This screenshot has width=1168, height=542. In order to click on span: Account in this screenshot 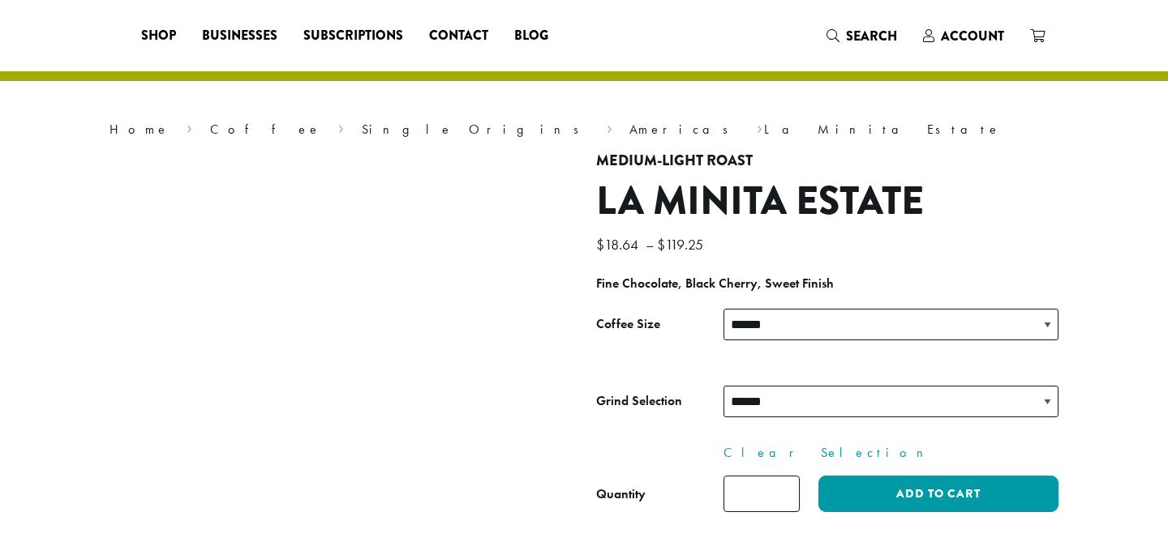, I will do `click(972, 36)`.